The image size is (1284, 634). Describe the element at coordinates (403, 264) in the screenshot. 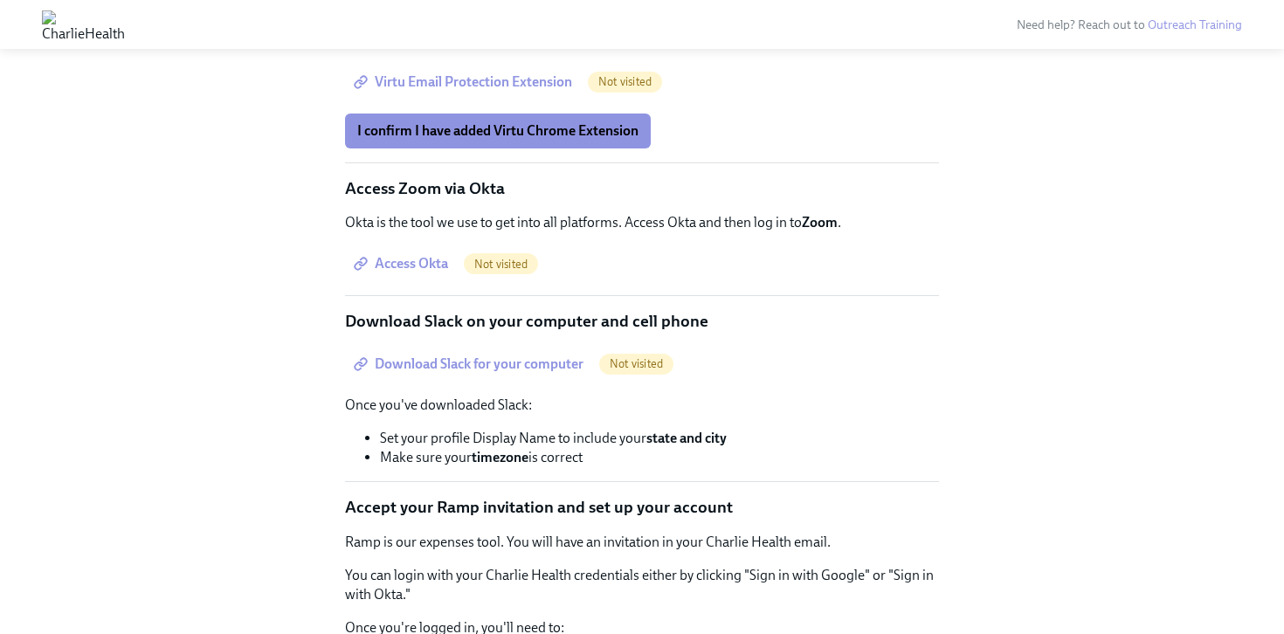

I see `a: Access Okta` at that location.